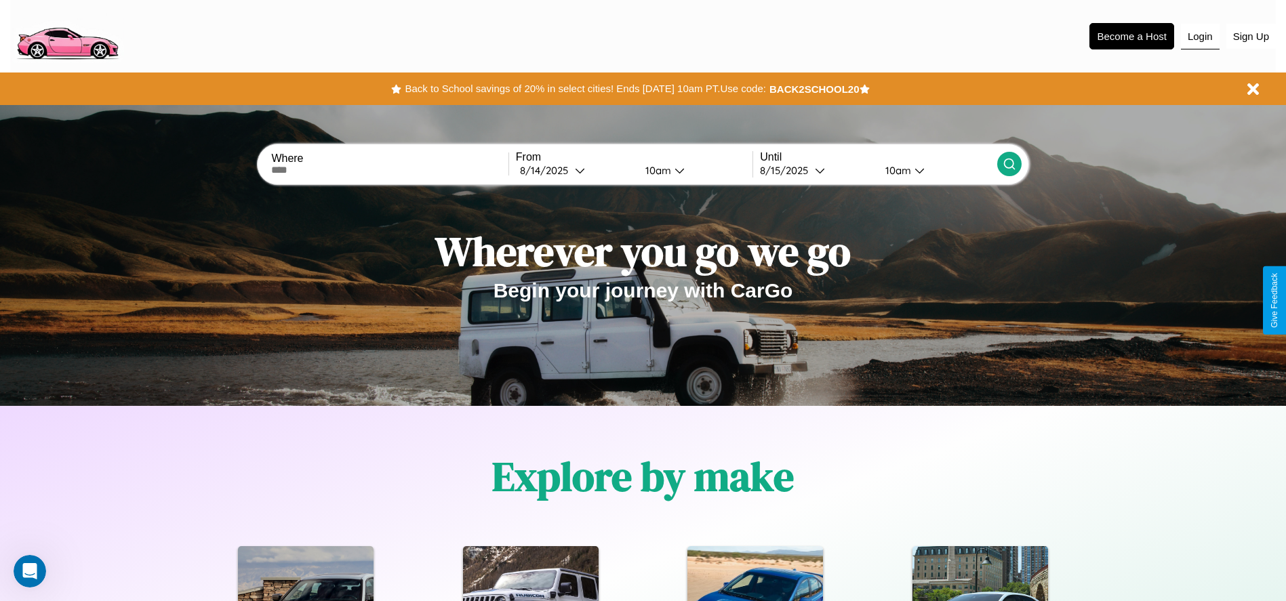 The width and height of the screenshot is (1286, 601). What do you see at coordinates (1199, 37) in the screenshot?
I see `button: Login` at bounding box center [1199, 37].